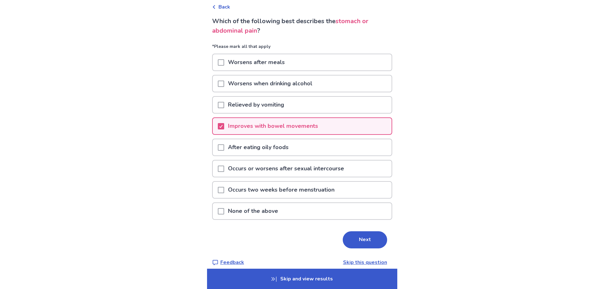  Describe the element at coordinates (253, 211) in the screenshot. I see `p: None of the above` at that location.